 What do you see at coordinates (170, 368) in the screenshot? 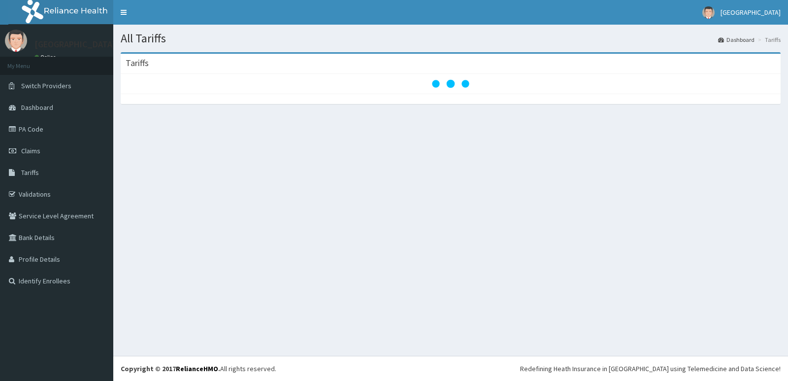
I see `strong: Copyright © 2017 .` at bounding box center [170, 368].